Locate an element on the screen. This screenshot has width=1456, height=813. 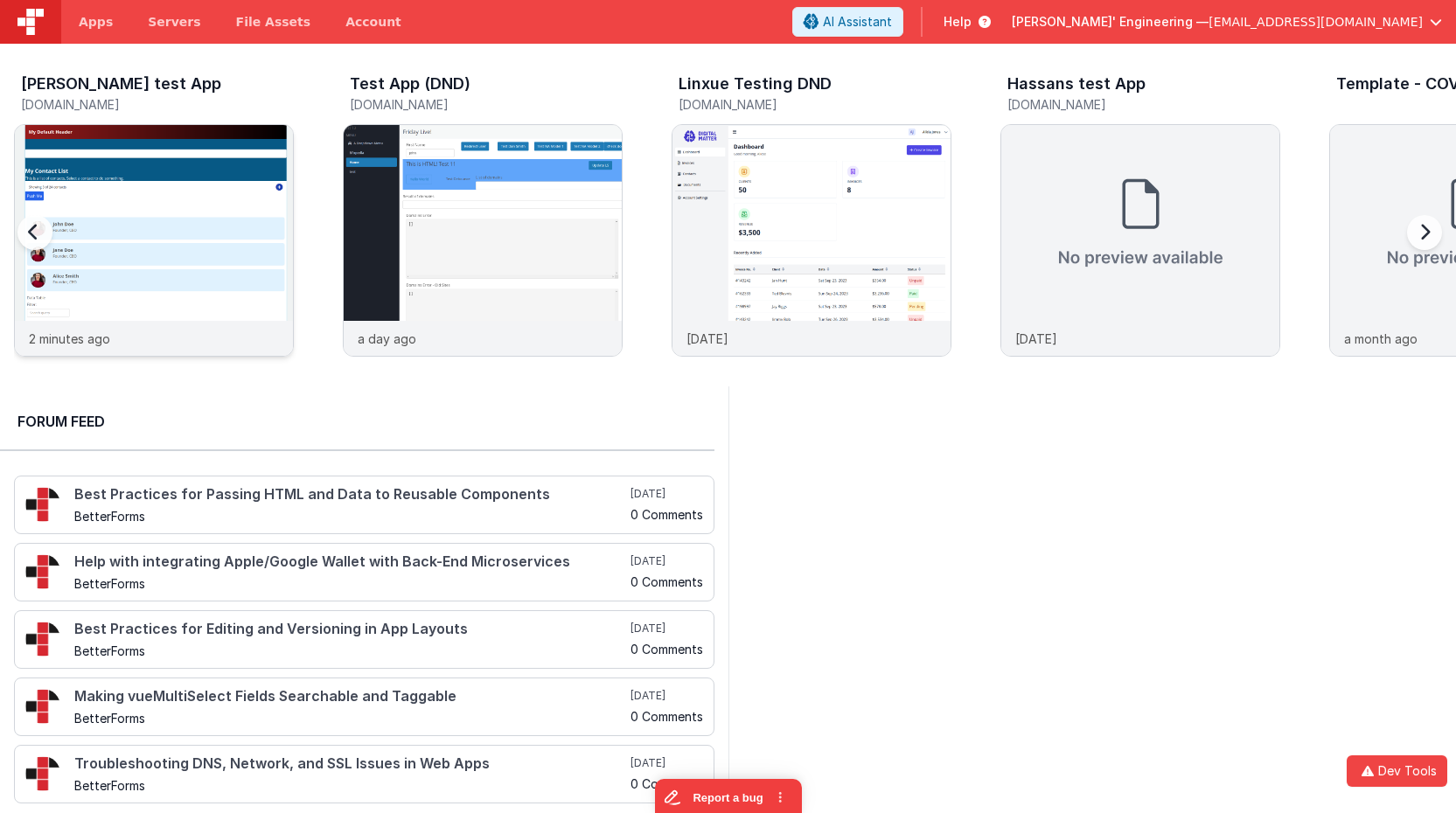
h4: Best Practices for Editing and Versioning in App Layouts is located at coordinates (350, 629).